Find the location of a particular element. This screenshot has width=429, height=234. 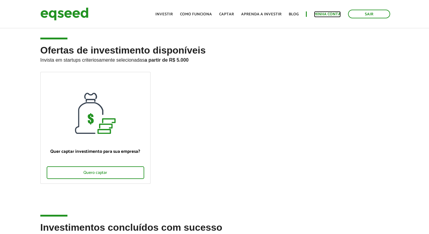

a: Sair is located at coordinates (370, 14).